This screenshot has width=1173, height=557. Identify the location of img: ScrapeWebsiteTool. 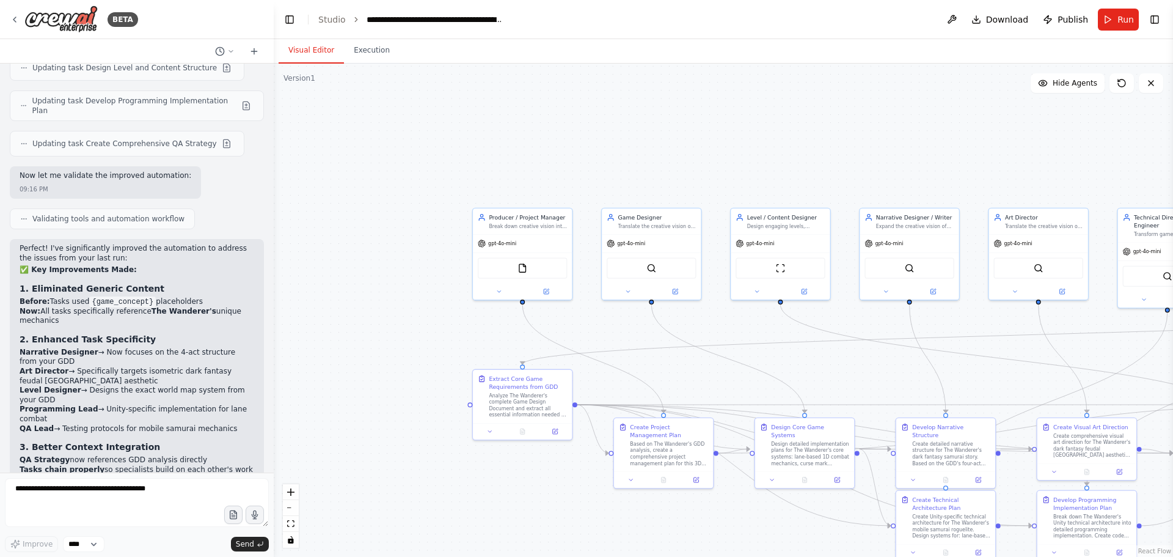
(781, 268).